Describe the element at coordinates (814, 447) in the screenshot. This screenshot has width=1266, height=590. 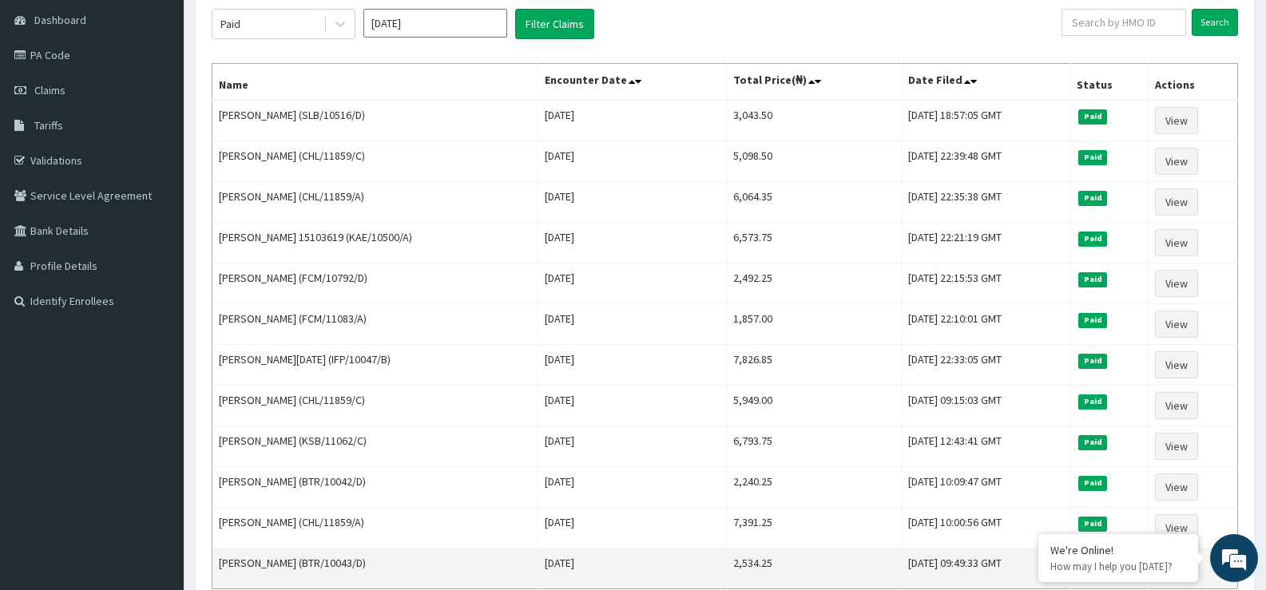
I see `td: 6,793.75` at that location.